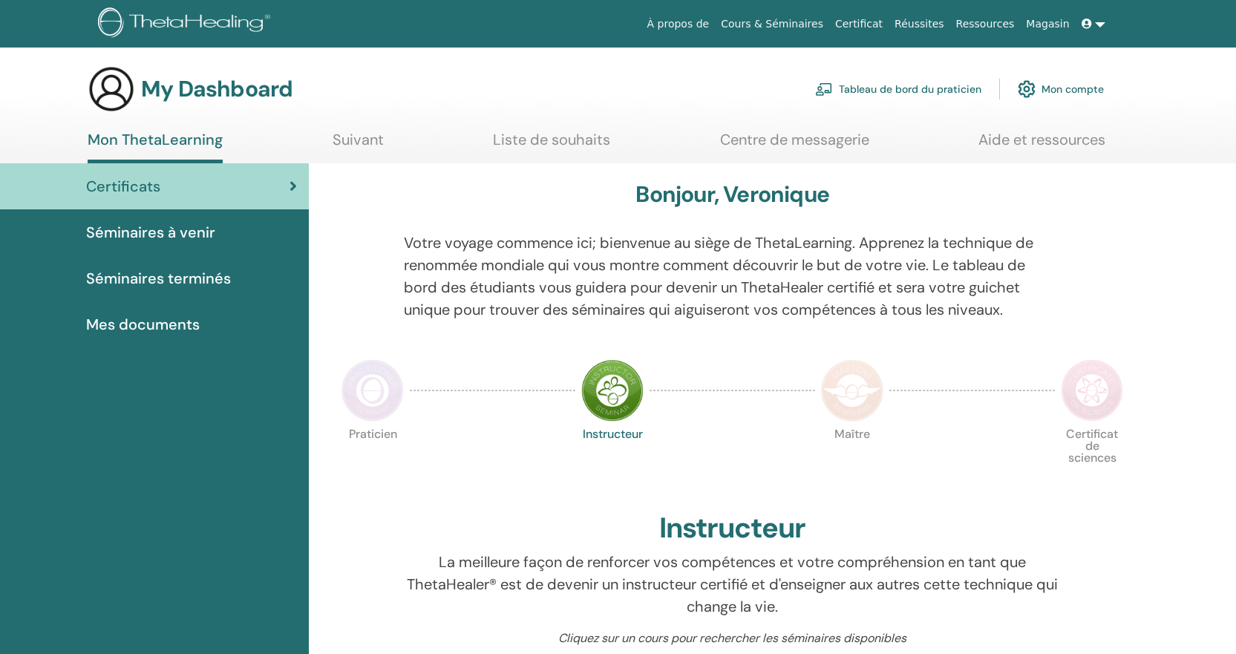 This screenshot has width=1236, height=654. I want to click on p: Praticien, so click(373, 460).